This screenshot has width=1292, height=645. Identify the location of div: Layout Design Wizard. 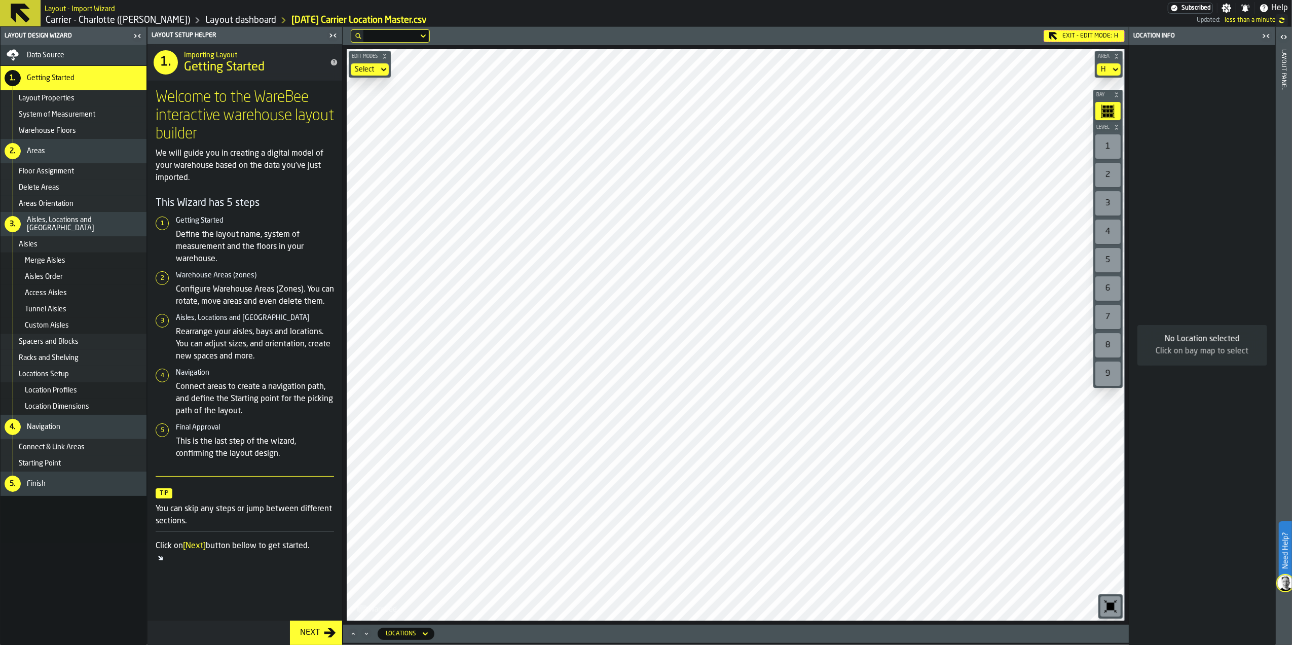
(66, 36).